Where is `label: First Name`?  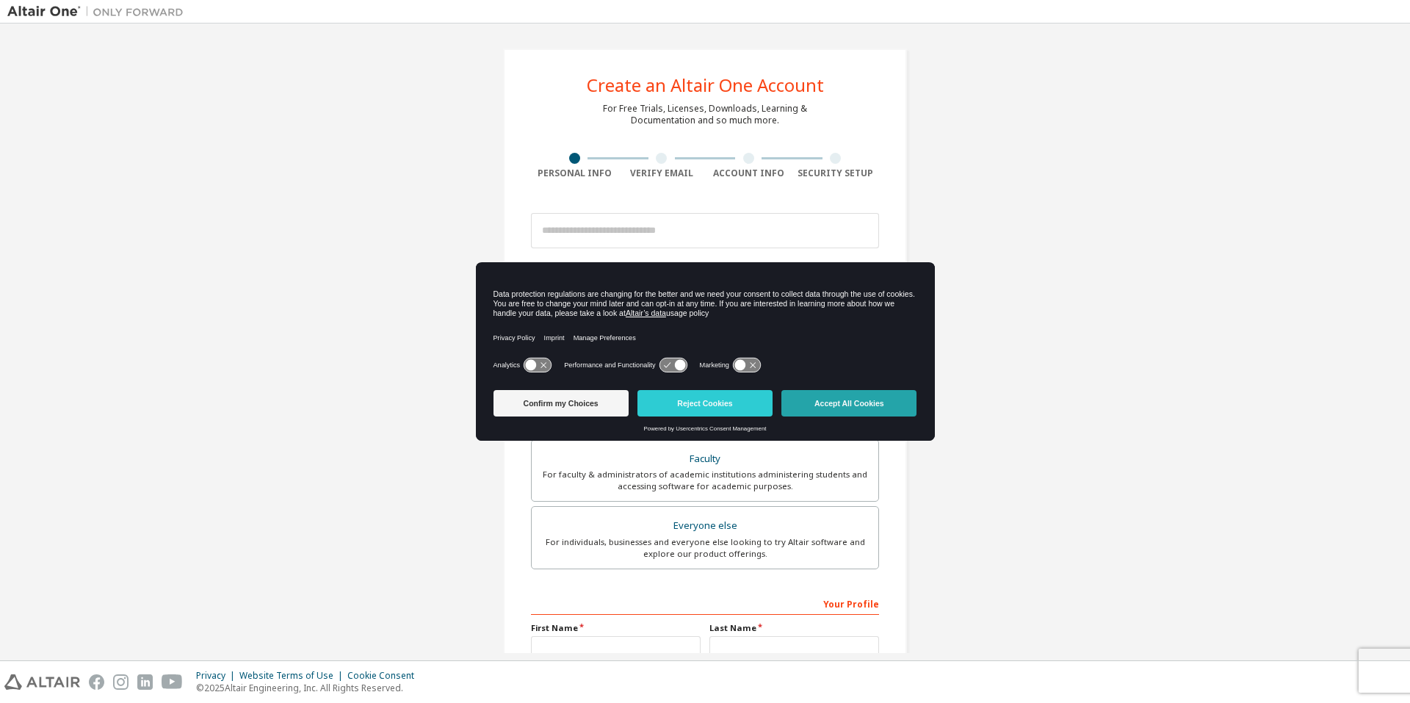
label: First Name is located at coordinates (615, 628).